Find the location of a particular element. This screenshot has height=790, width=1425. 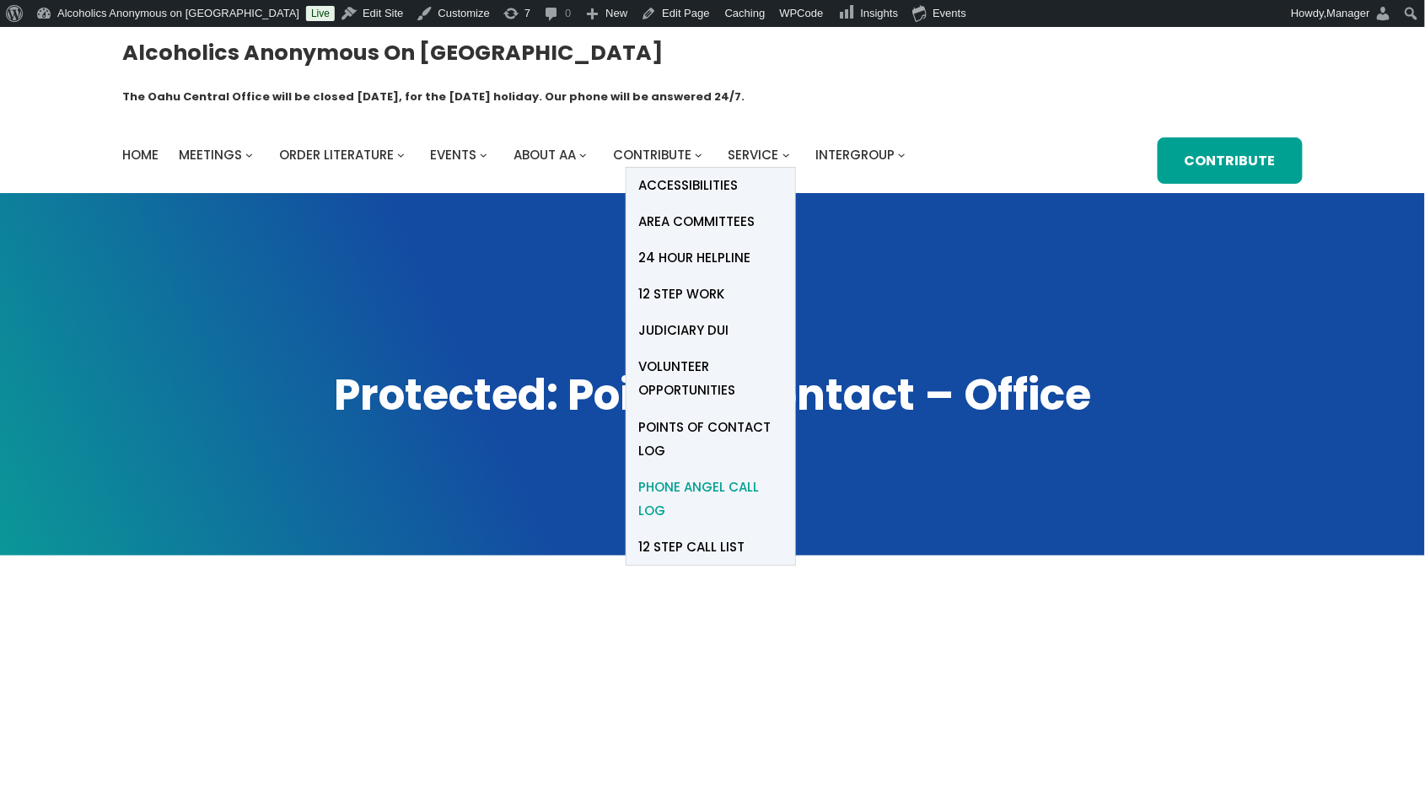

nav: Intergroup is located at coordinates (517, 155).